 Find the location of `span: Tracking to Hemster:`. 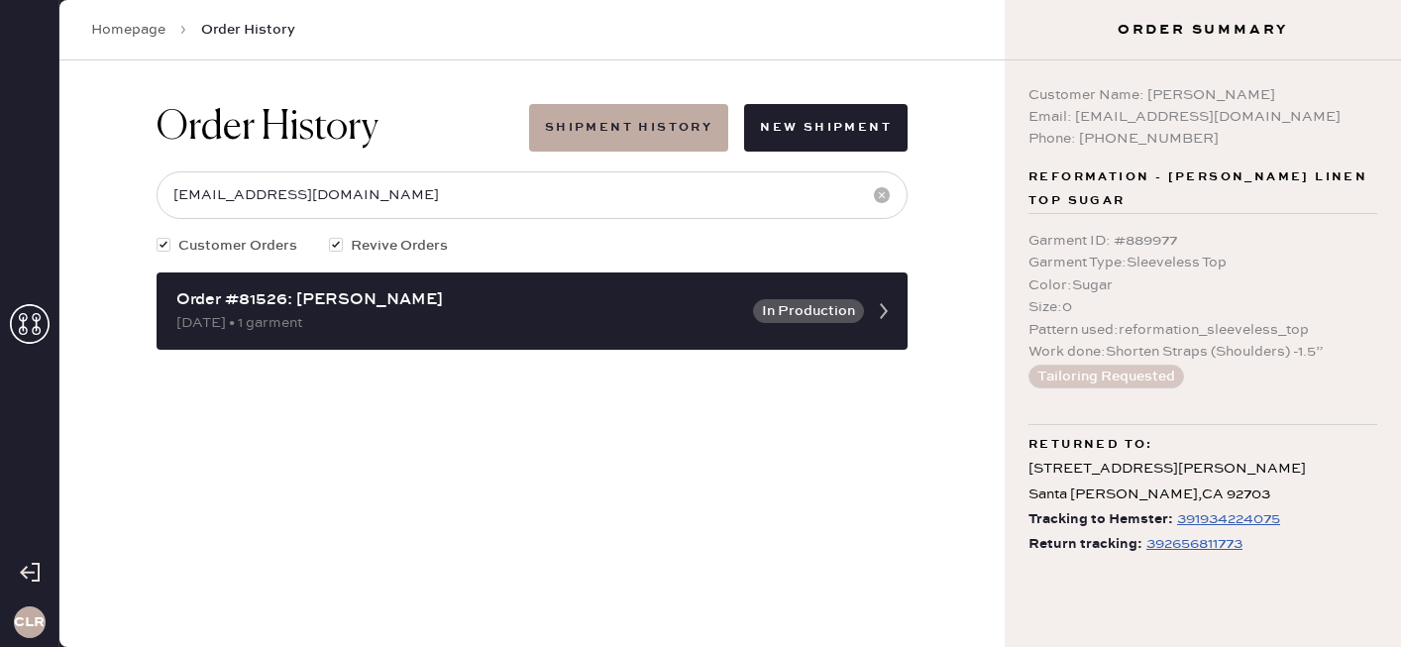

span: Tracking to Hemster: is located at coordinates (1100, 519).